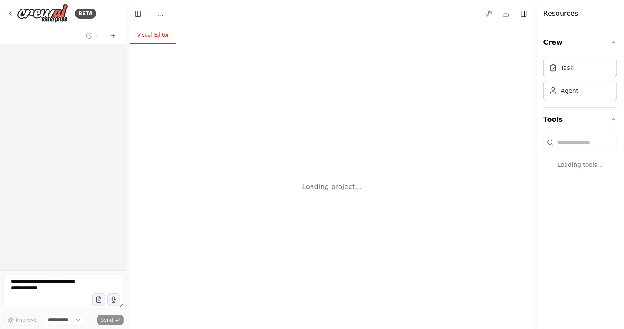  What do you see at coordinates (524, 14) in the screenshot?
I see `button: Hide right sidebar` at bounding box center [524, 14].